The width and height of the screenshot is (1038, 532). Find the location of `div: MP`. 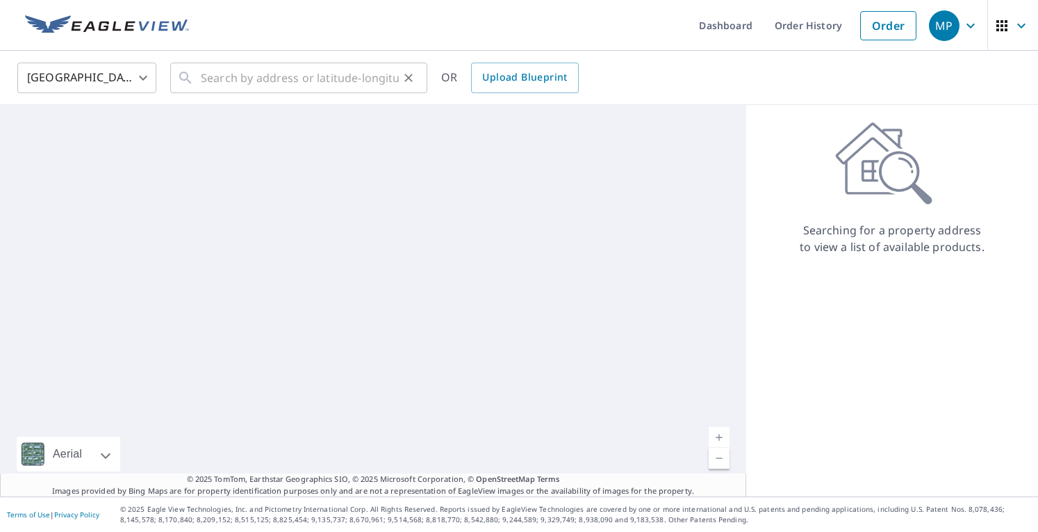

div: MP is located at coordinates (945, 26).